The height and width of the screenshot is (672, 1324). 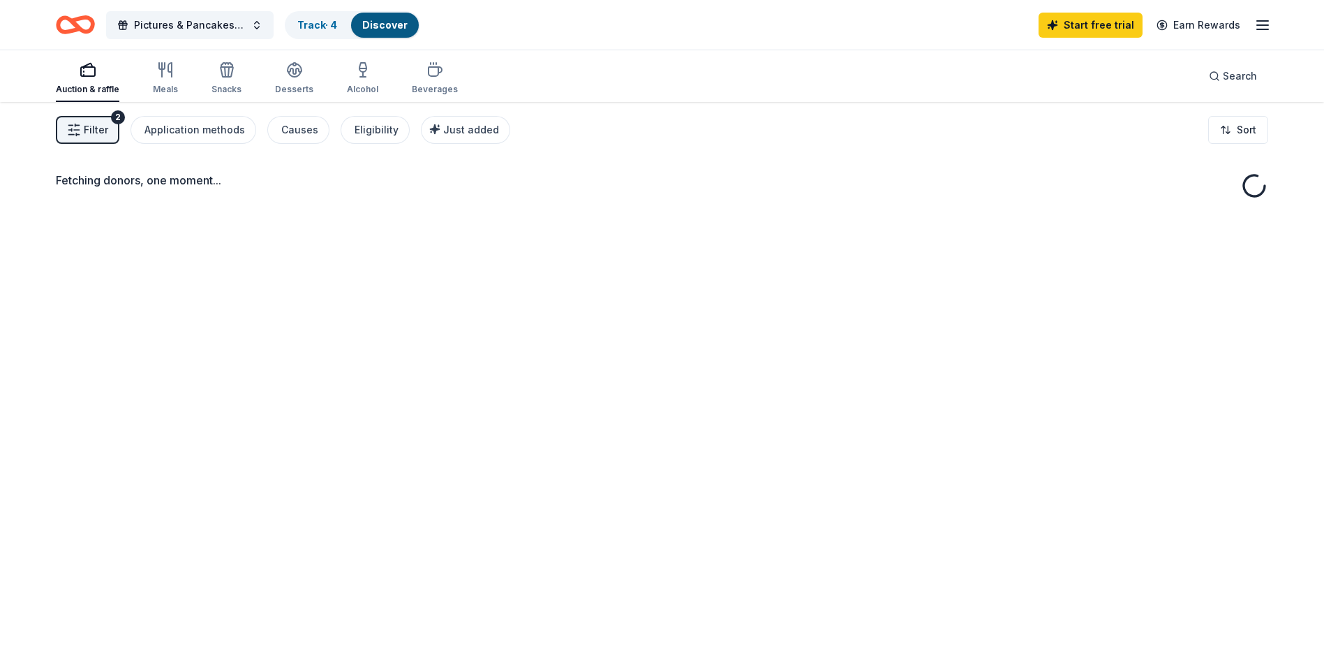 I want to click on div: Alcohol, so click(x=362, y=89).